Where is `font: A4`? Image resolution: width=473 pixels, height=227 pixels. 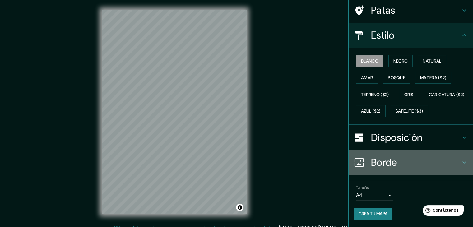 font: A4 is located at coordinates (359, 195).